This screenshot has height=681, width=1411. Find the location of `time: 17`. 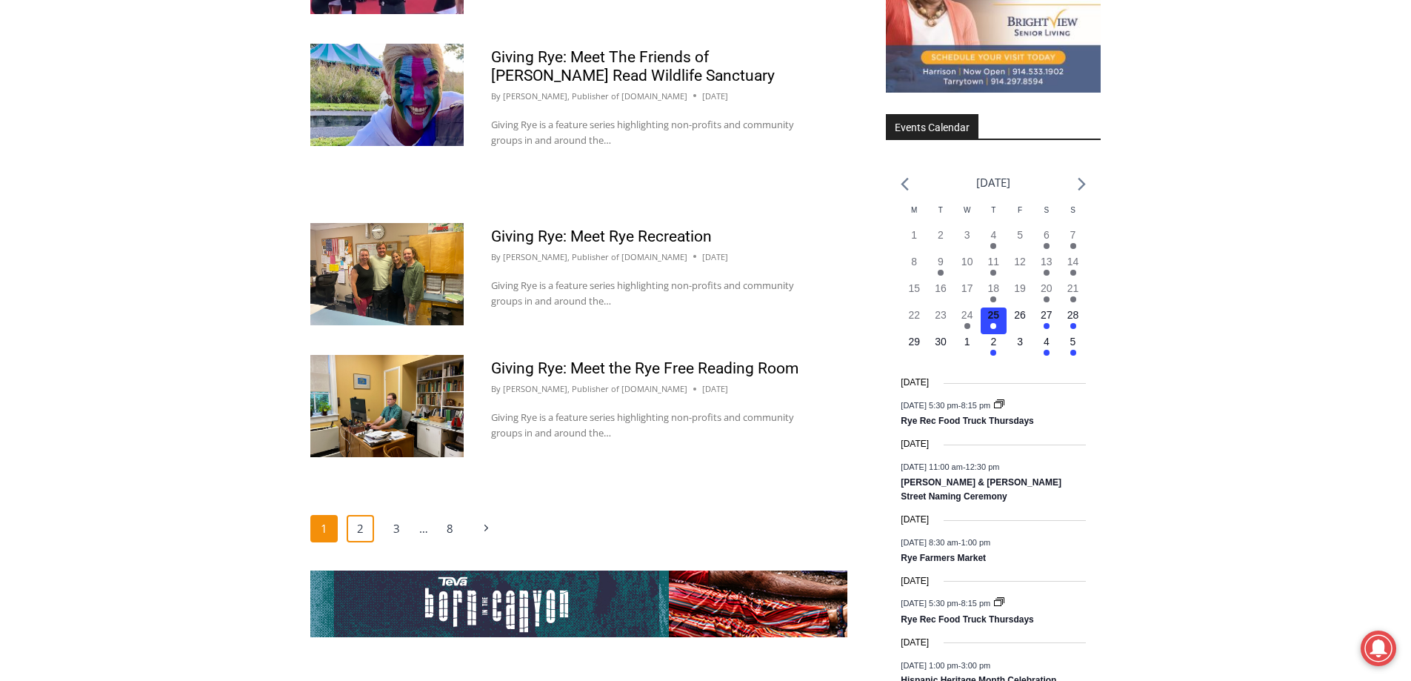

time: 17 is located at coordinates (967, 288).